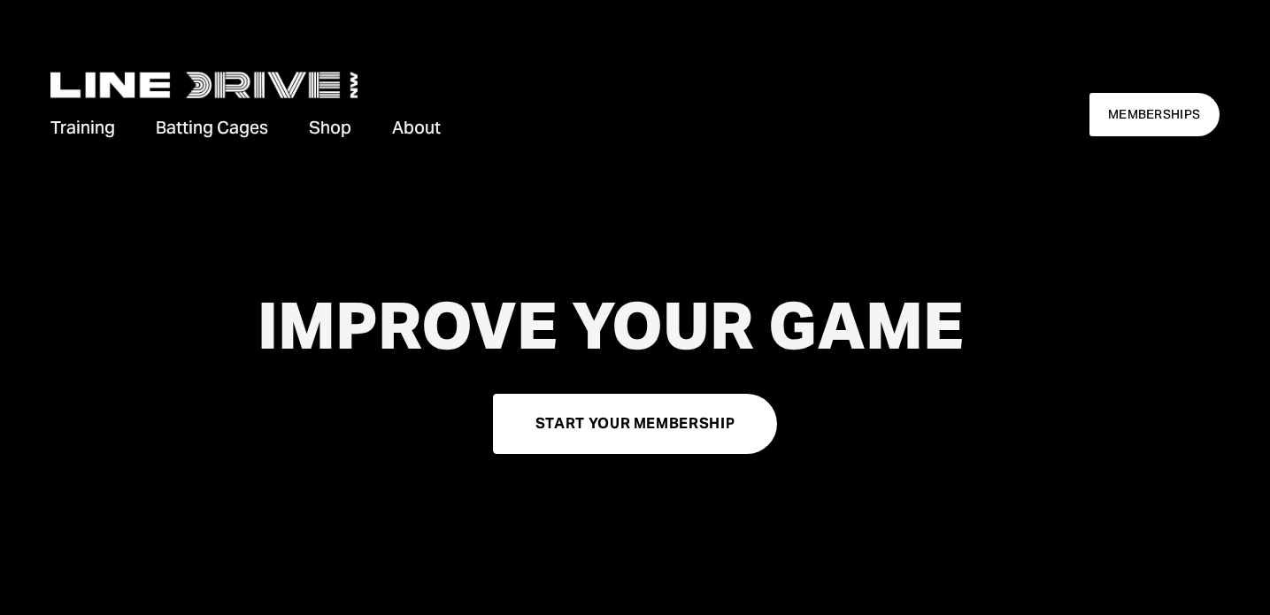 The height and width of the screenshot is (615, 1270). What do you see at coordinates (416, 127) in the screenshot?
I see `span: About` at bounding box center [416, 127].